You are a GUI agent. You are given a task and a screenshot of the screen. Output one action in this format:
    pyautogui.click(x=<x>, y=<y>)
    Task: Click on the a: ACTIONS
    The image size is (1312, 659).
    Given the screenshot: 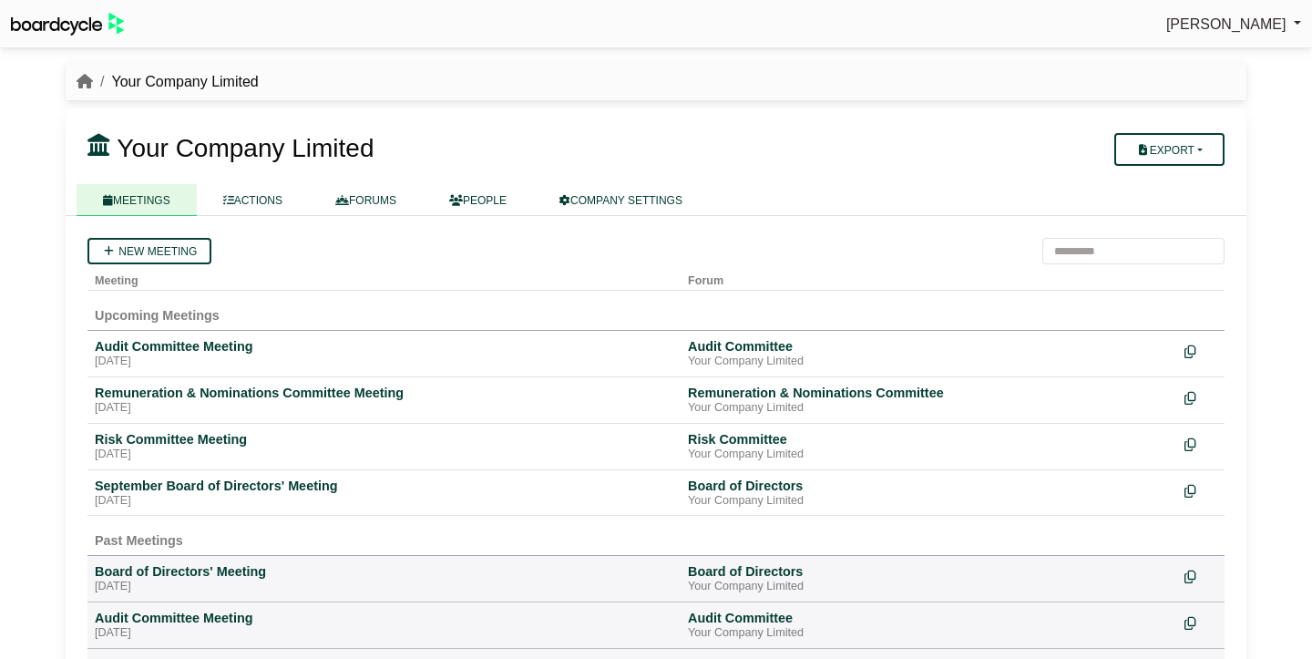 What is the action you would take?
    pyautogui.click(x=252, y=199)
    